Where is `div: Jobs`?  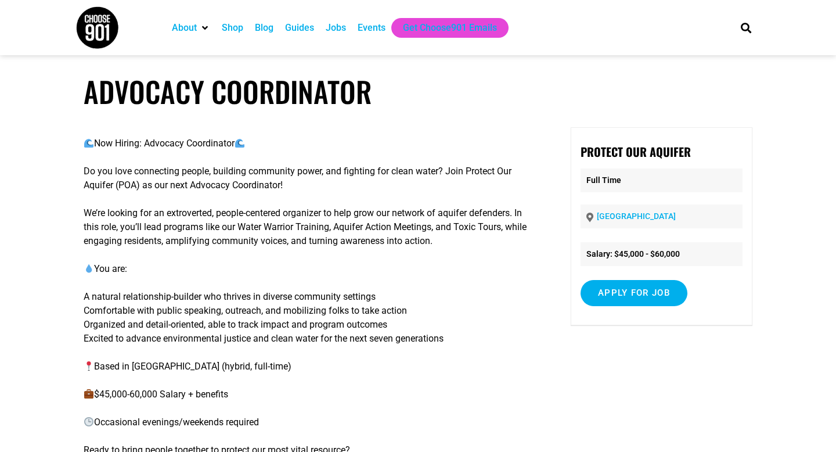
div: Jobs is located at coordinates (335, 28).